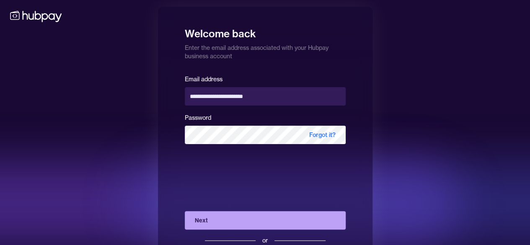 The width and height of the screenshot is (530, 245). What do you see at coordinates (265, 220) in the screenshot?
I see `button: Next` at bounding box center [265, 220].